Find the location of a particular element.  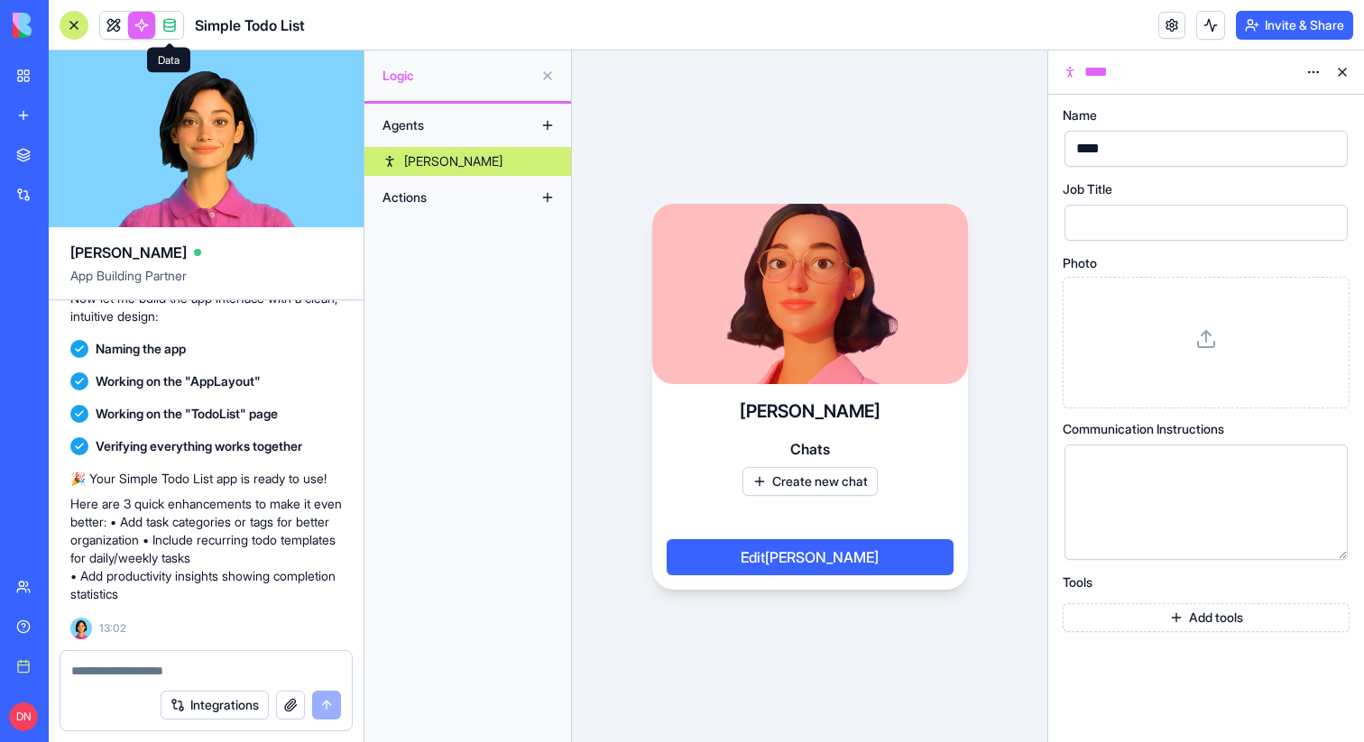

p: Here are 3 quick enhancements to make it even better: • Add task categories or tags for better or... is located at coordinates (206, 549).